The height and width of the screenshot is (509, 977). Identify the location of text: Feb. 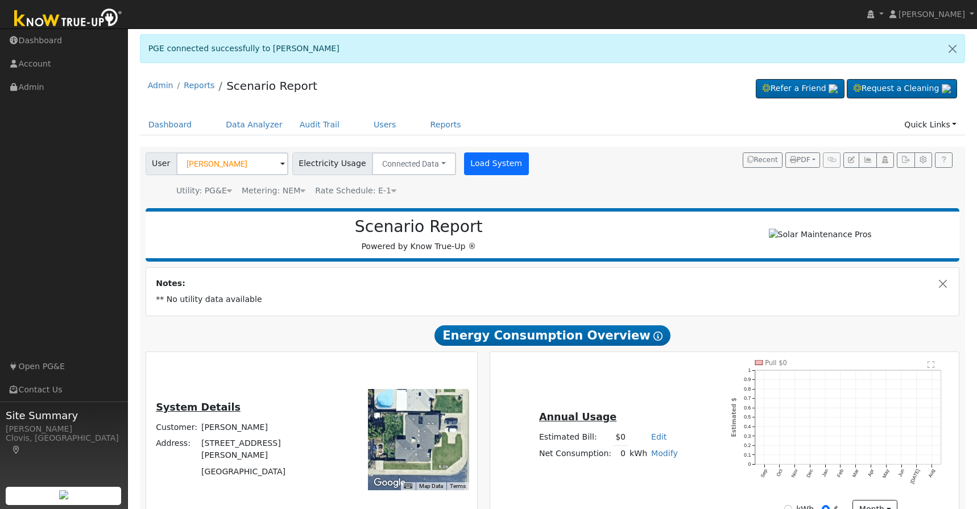
(840, 473).